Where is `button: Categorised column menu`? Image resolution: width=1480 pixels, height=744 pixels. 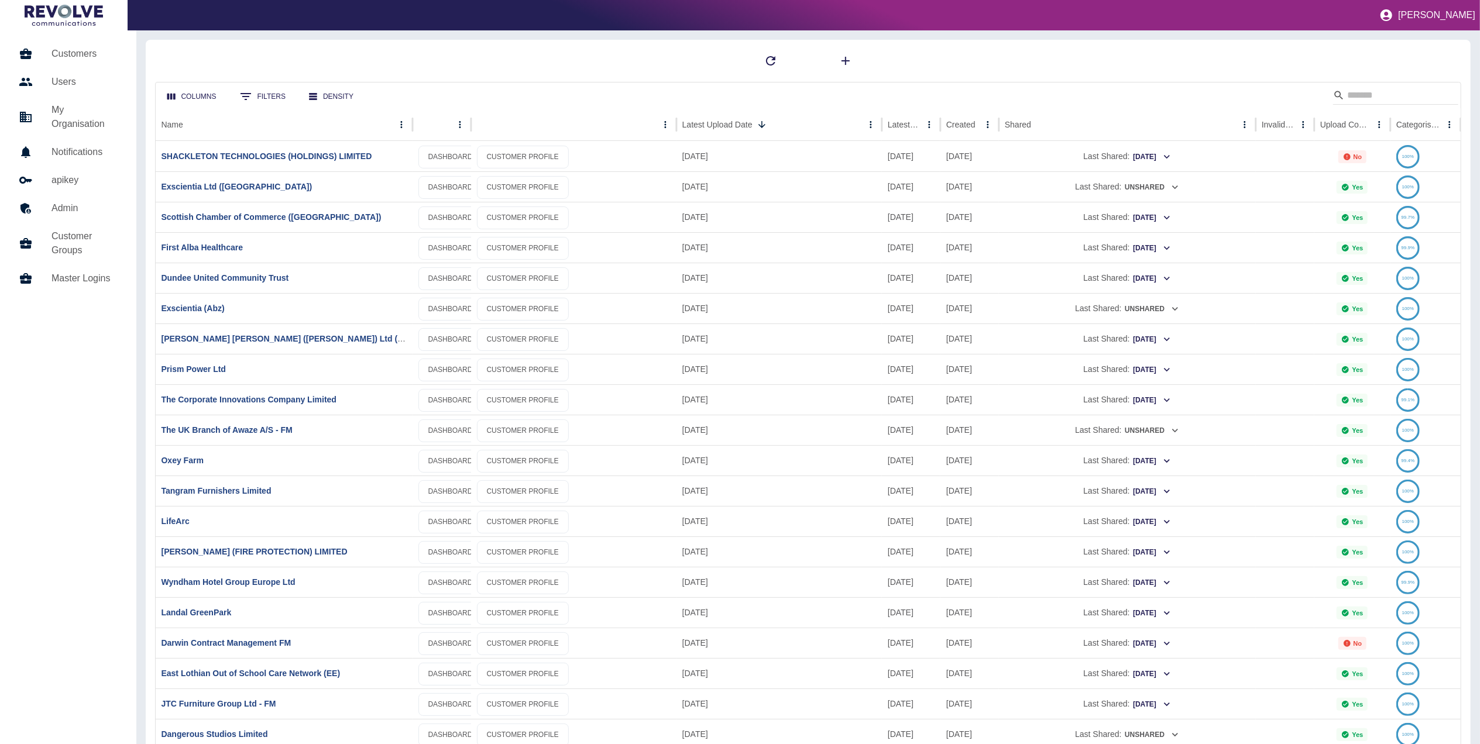 button: Categorised column menu is located at coordinates (1450, 125).